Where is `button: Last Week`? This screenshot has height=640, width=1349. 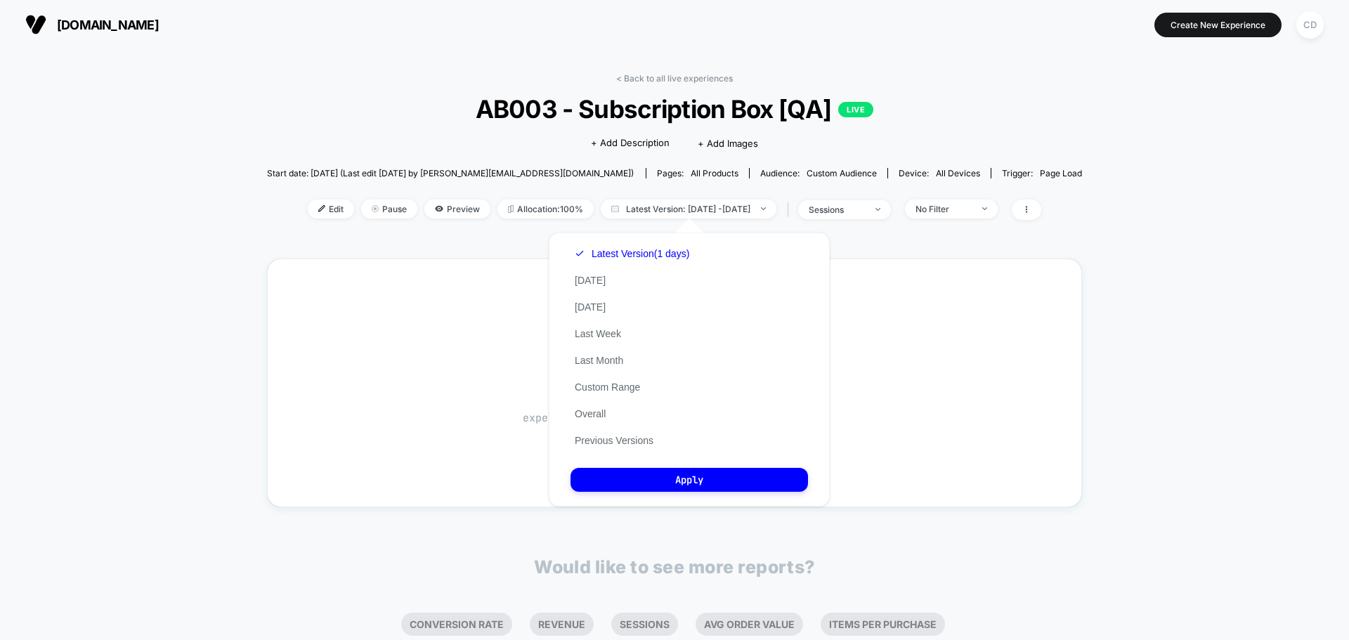
button: Last Week is located at coordinates (598, 334).